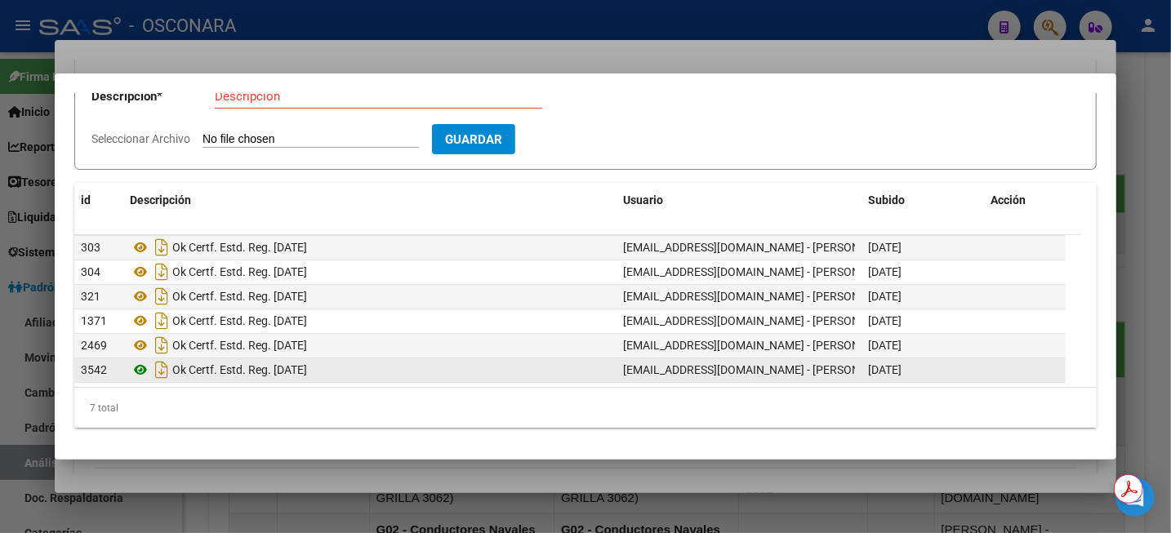  What do you see at coordinates (94, 370) in the screenshot?
I see `span: 3542` at bounding box center [94, 370].